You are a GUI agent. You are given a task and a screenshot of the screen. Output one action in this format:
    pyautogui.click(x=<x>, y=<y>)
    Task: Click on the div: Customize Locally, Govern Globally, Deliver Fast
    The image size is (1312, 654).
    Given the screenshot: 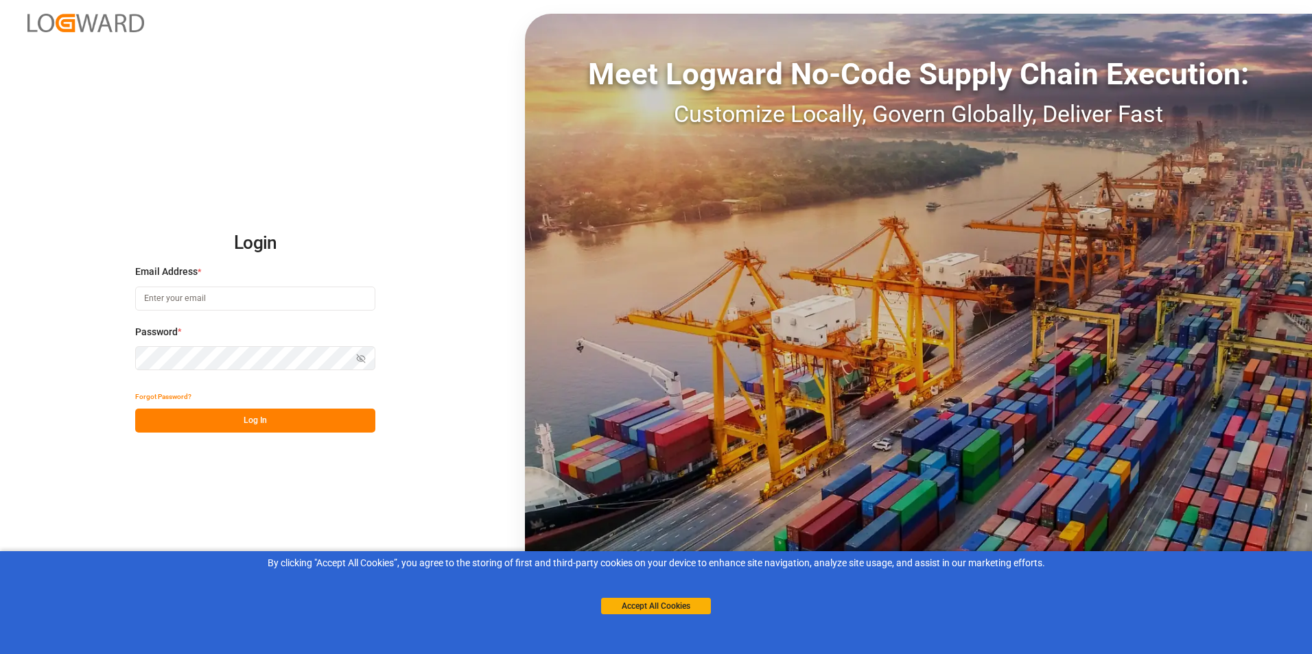 What is the action you would take?
    pyautogui.click(x=918, y=114)
    